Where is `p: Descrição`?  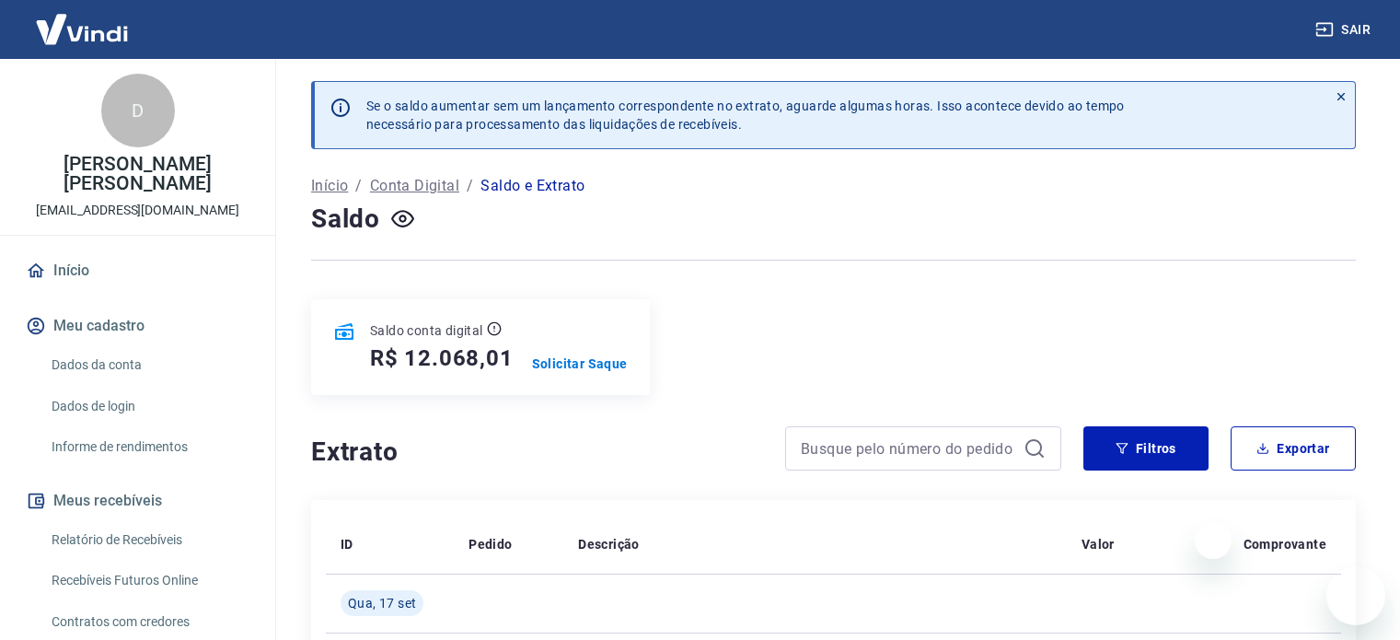 p: Descrição is located at coordinates (609, 544).